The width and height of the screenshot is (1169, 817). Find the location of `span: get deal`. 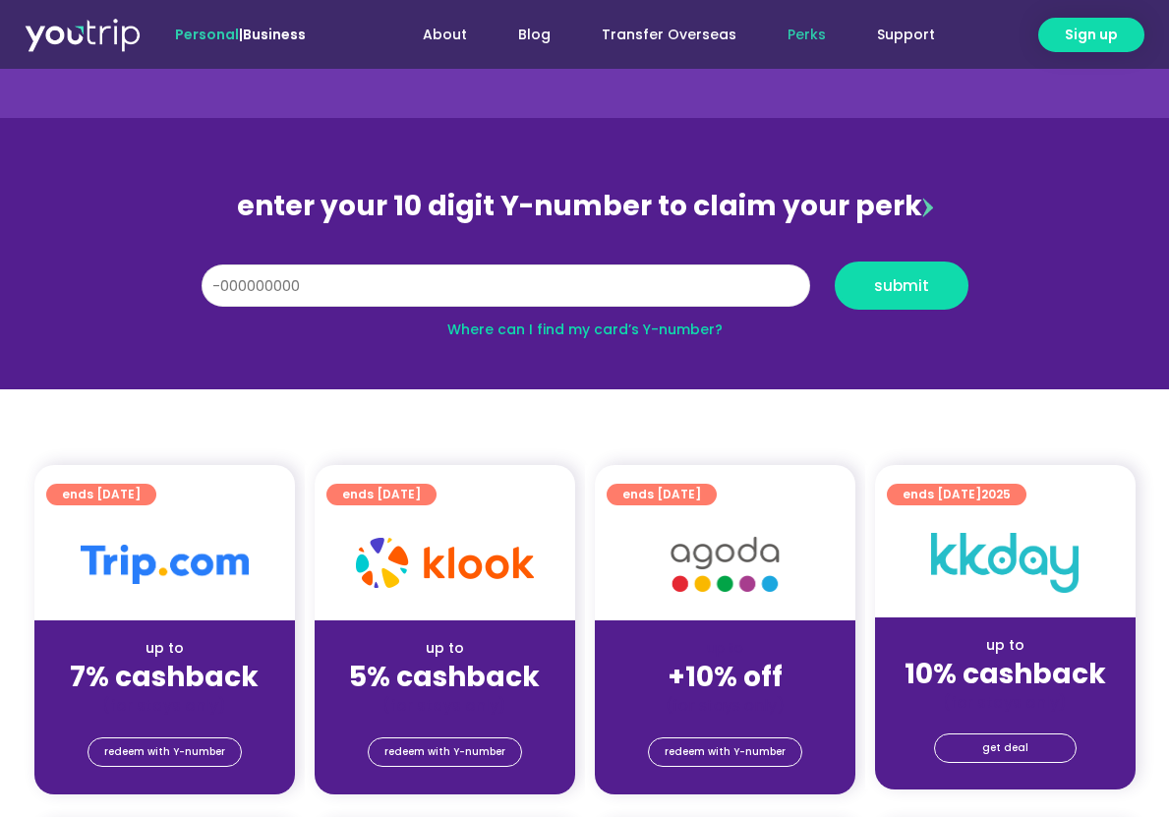

span: get deal is located at coordinates (1005, 749).